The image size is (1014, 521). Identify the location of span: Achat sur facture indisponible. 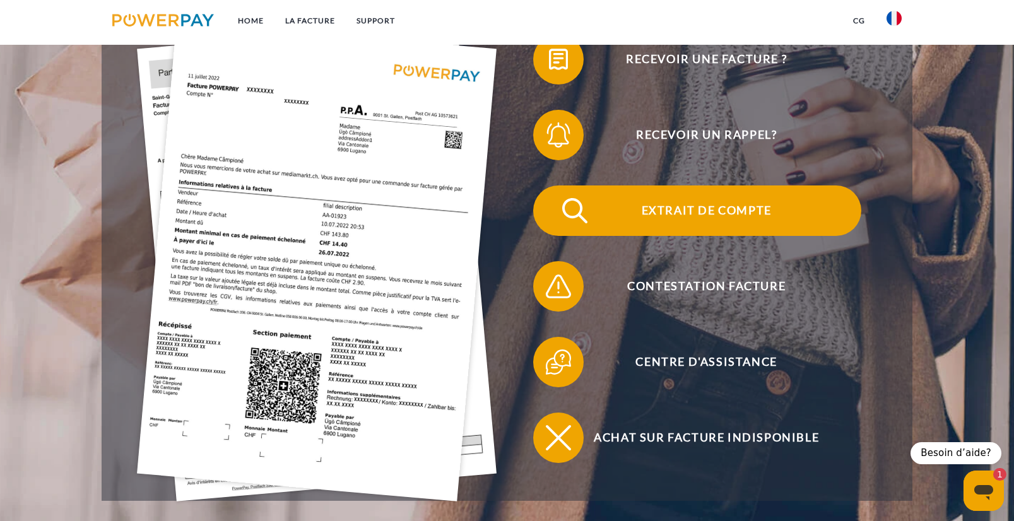
(706, 438).